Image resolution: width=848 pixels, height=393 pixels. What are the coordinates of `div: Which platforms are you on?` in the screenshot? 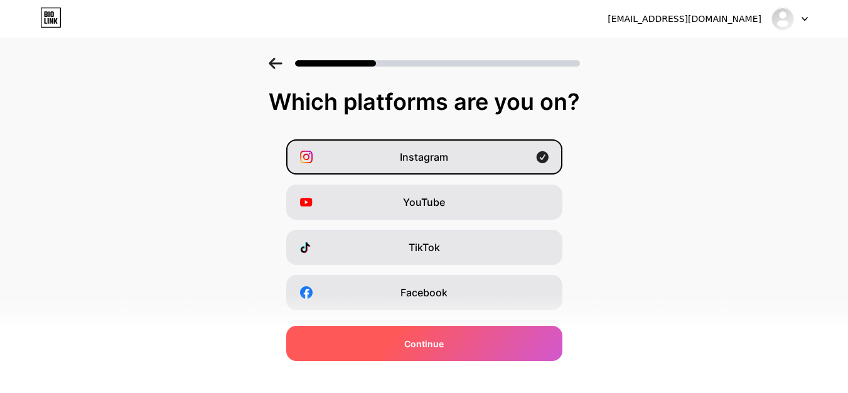 It's located at (424, 102).